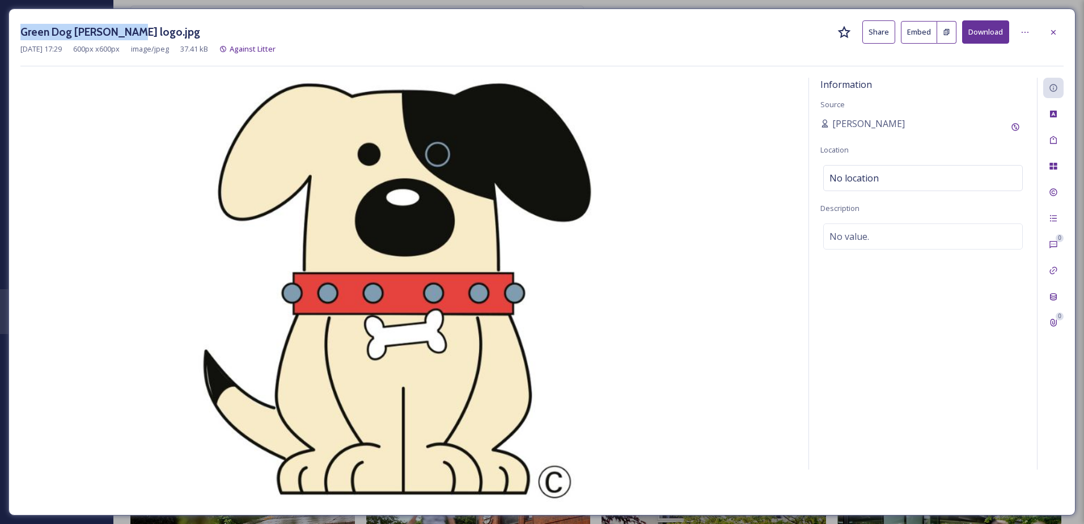 This screenshot has height=524, width=1084. What do you see at coordinates (854, 178) in the screenshot?
I see `span: No location` at bounding box center [854, 178].